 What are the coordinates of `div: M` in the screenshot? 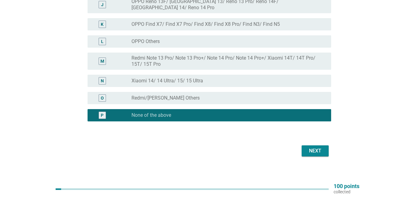 It's located at (102, 61).